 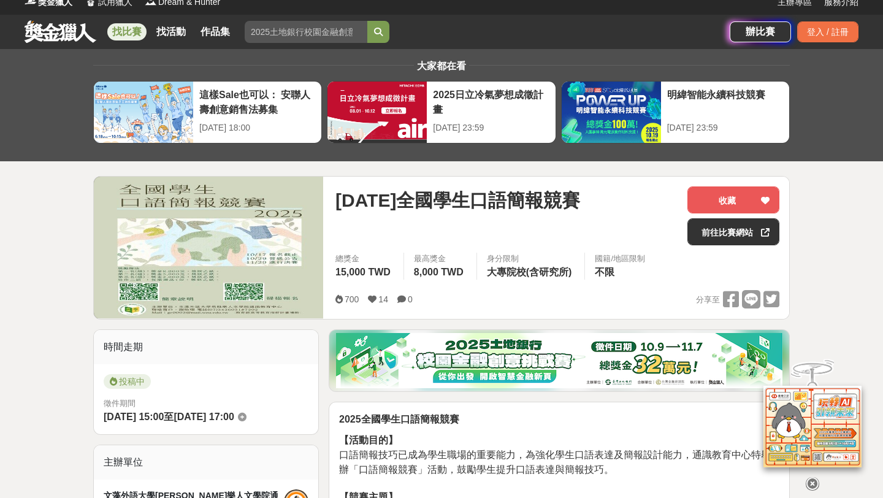 What do you see at coordinates (171, 32) in the screenshot?
I see `a: 找活動` at bounding box center [171, 32].